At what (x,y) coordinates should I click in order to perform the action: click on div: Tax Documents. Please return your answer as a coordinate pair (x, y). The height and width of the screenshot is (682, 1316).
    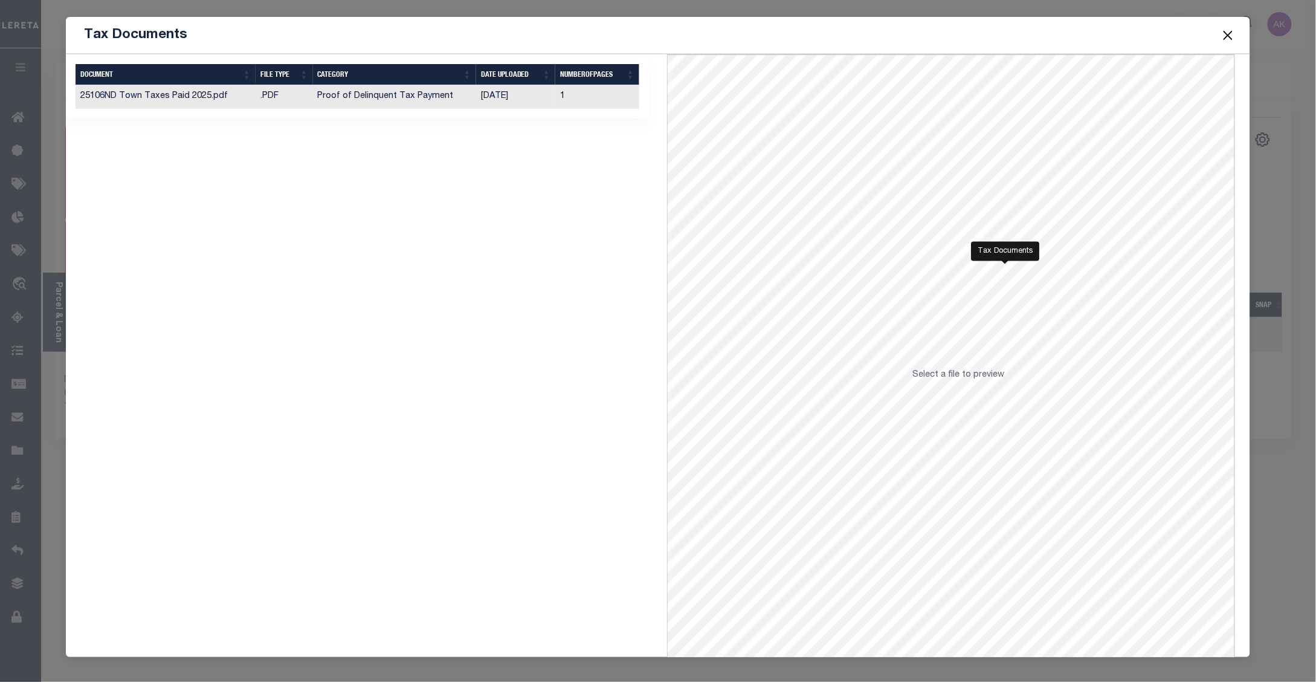
    Looking at the image, I should click on (1005, 251).